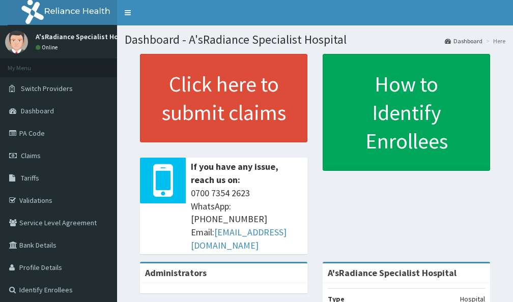 The image size is (513, 302). What do you see at coordinates (16, 42) in the screenshot?
I see `img: User Image` at bounding box center [16, 42].